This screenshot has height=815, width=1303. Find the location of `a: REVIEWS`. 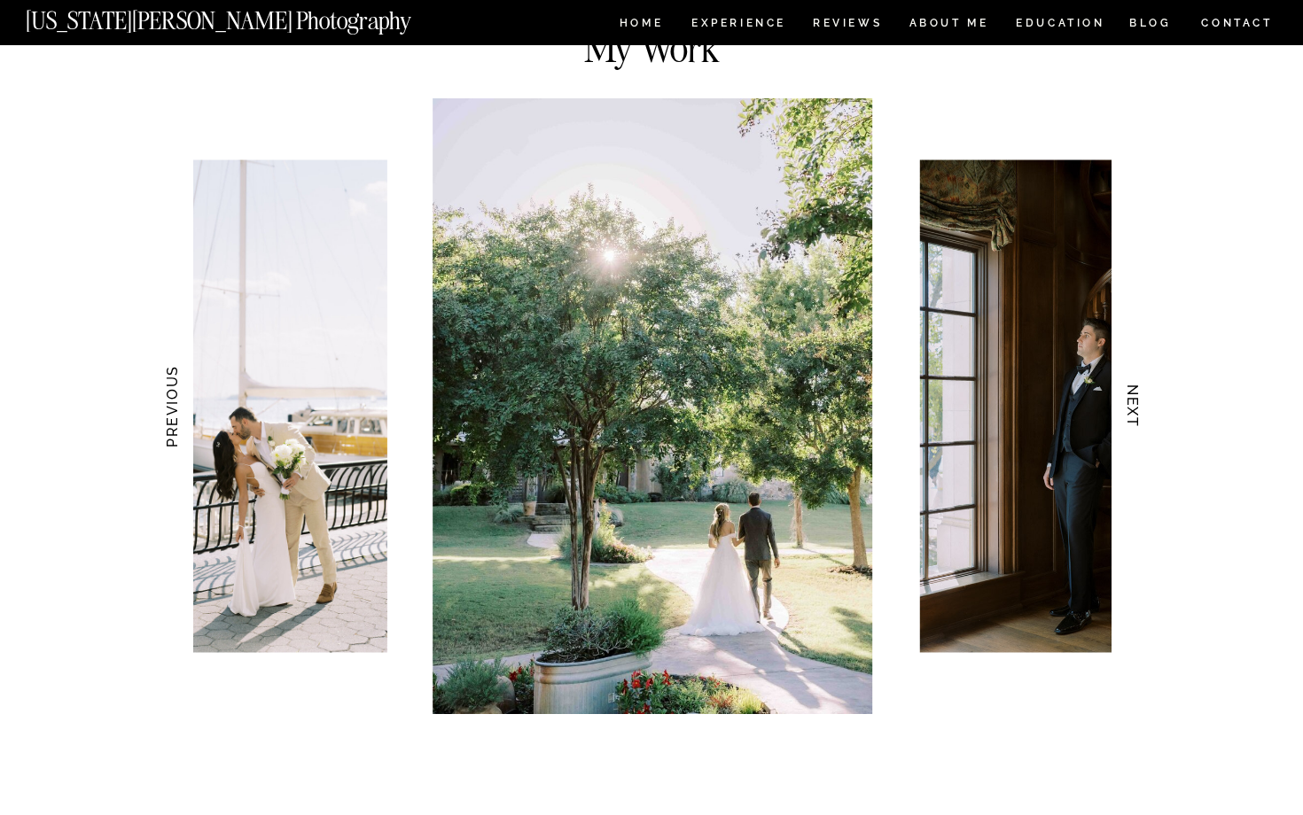

a: REVIEWS is located at coordinates (846, 25).